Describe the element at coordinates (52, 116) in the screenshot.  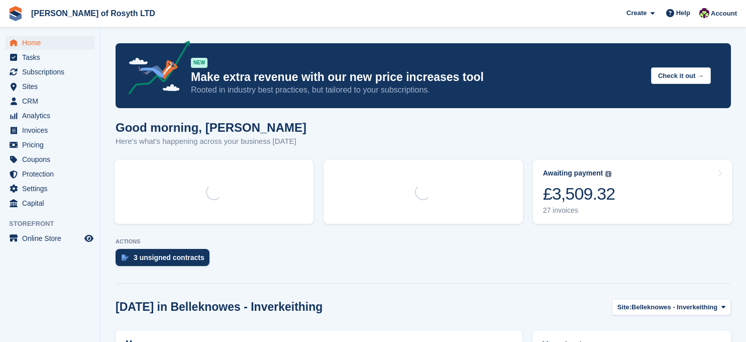
I see `span: Analytics` at that location.